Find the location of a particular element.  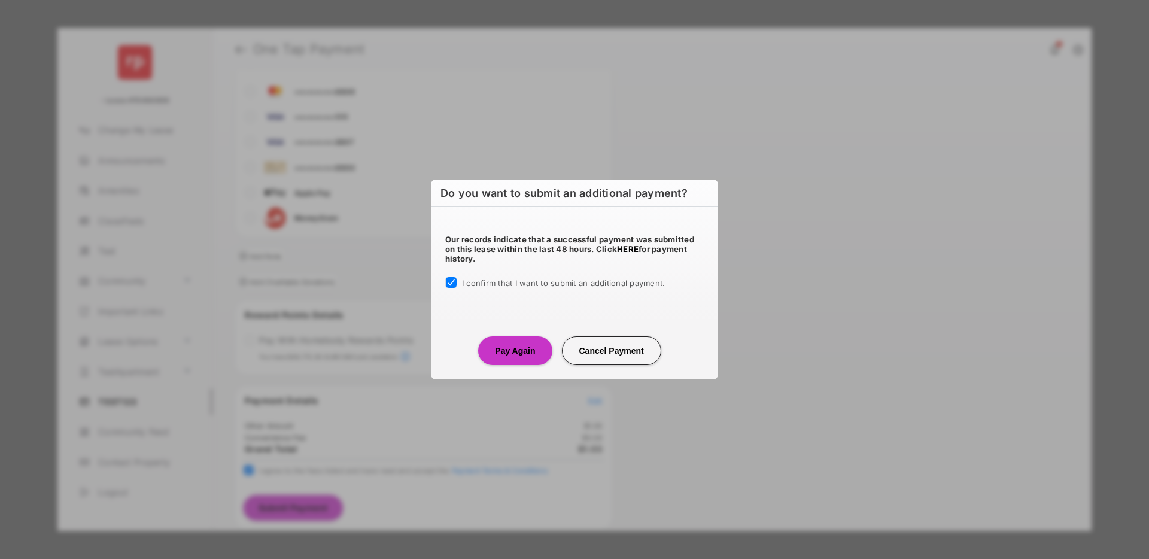

h6: Do you want to submit an additional payment? is located at coordinates (574, 193).